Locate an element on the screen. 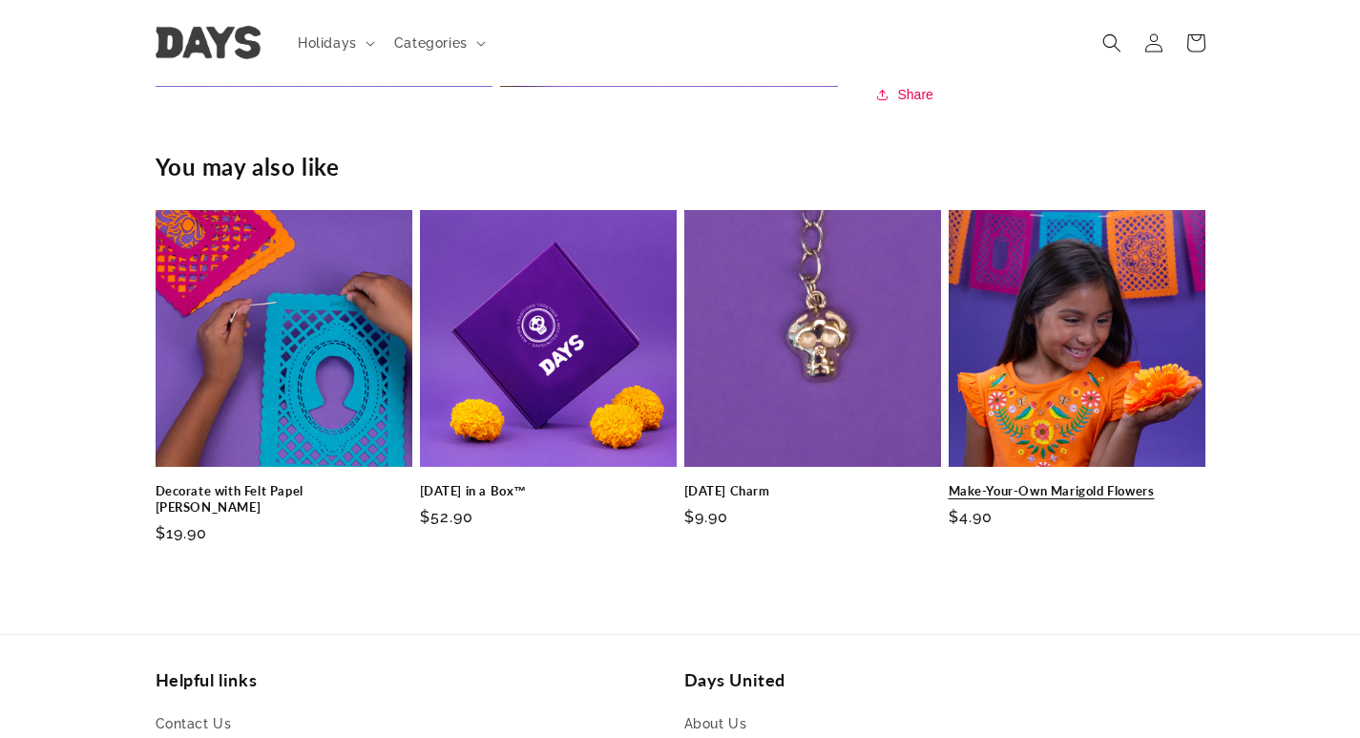 This screenshot has height=738, width=1360. button: Share is located at coordinates (907, 94).